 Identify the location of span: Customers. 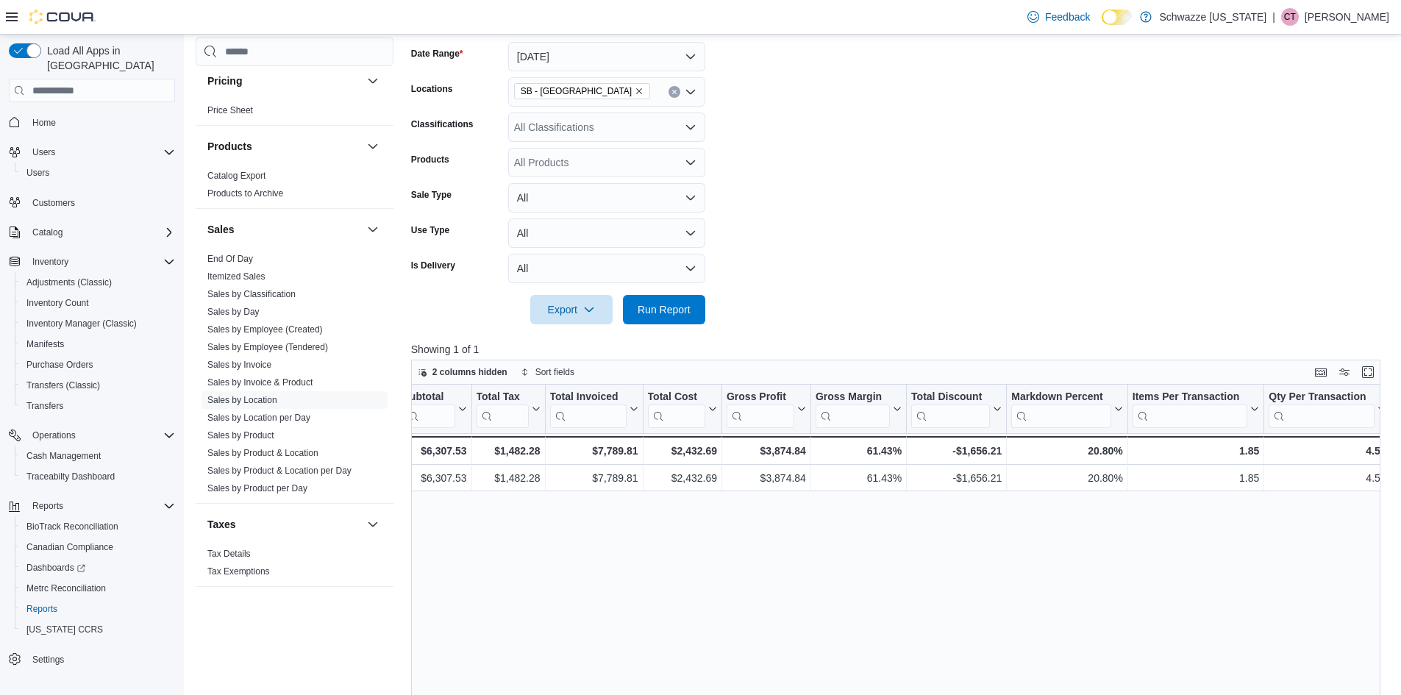
(101, 202).